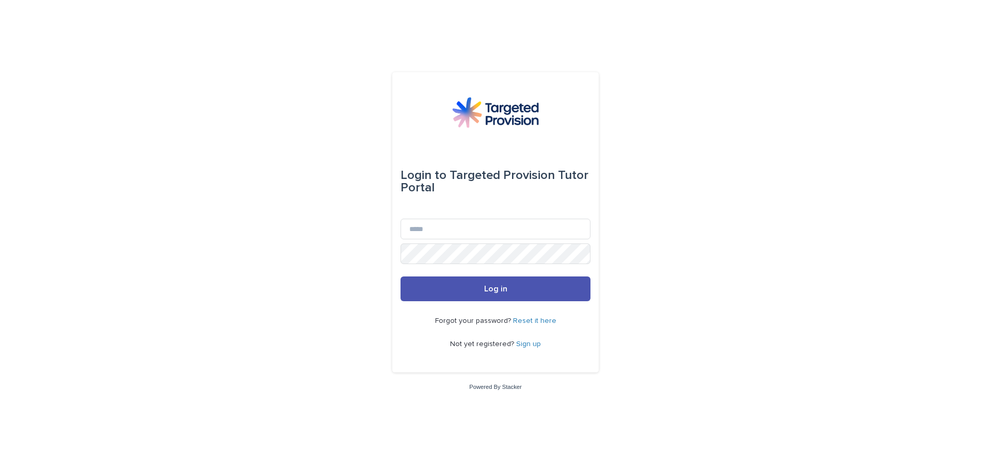  Describe the element at coordinates (496, 182) in the screenshot. I see `div: Targeted Provision Tutor Portal` at that location.